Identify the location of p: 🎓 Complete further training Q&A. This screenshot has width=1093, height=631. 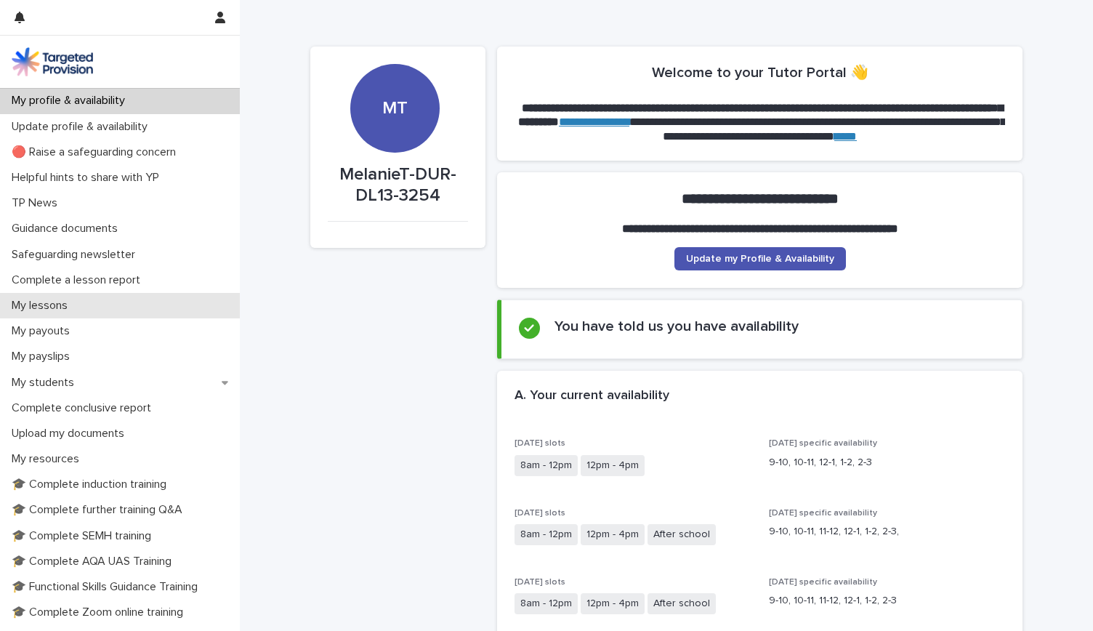
(100, 510).